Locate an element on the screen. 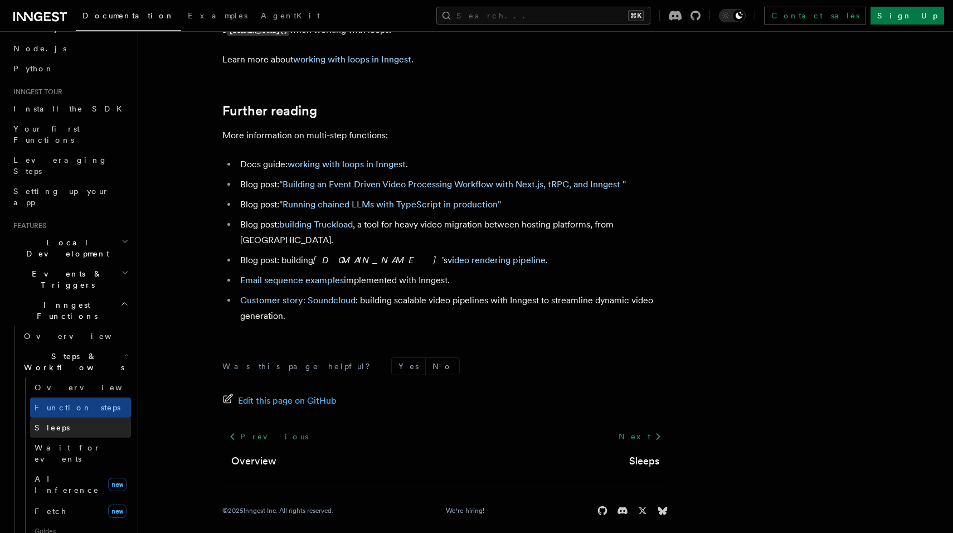 Image resolution: width=953 pixels, height=533 pixels. a: Edit this page on GitHub is located at coordinates (279, 401).